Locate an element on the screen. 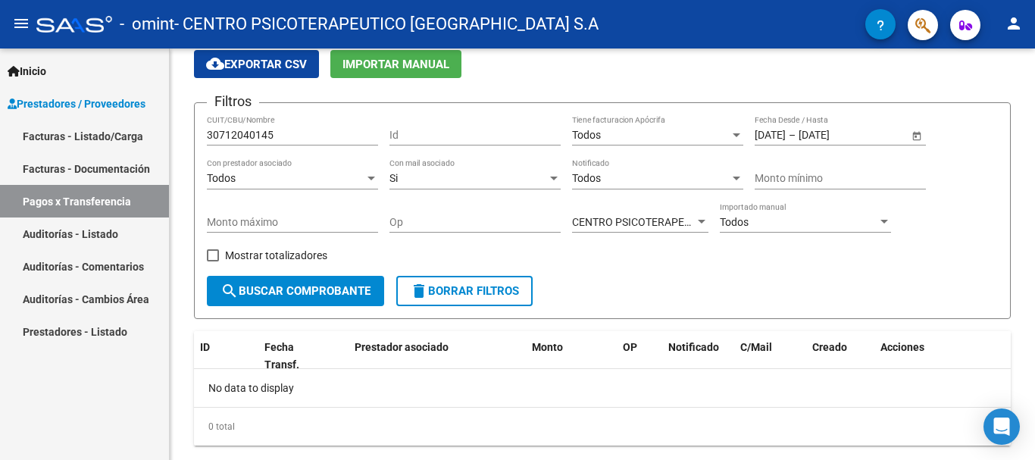 The image size is (1035, 460). button: Importar Manual is located at coordinates (396, 64).